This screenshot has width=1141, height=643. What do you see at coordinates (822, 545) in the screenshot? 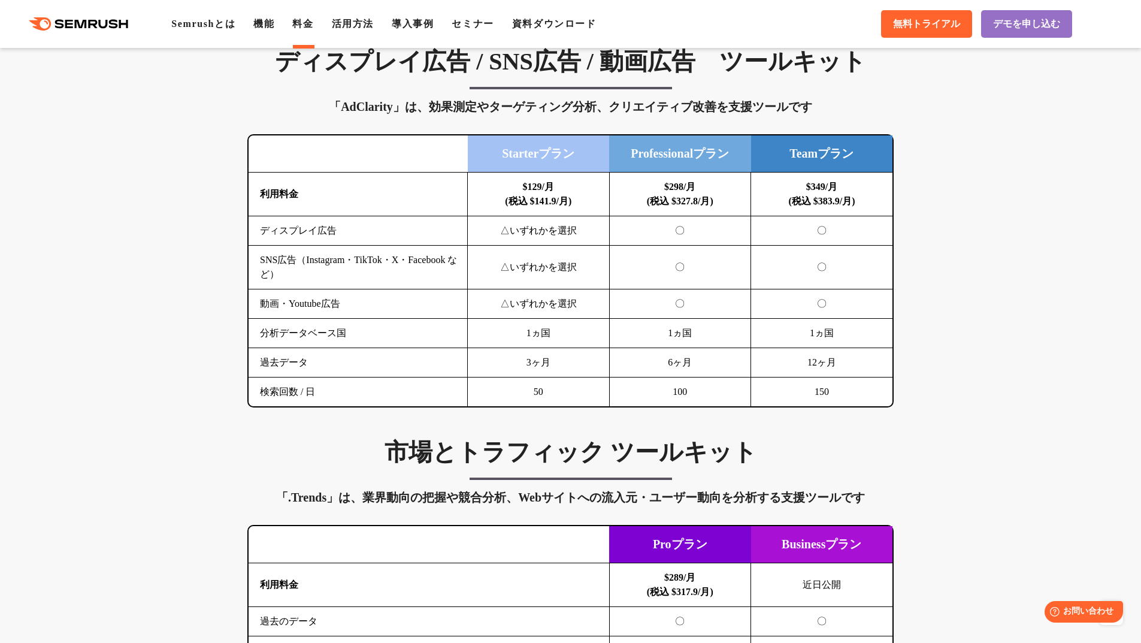
I see `td: Businessプラン` at bounding box center [822, 545].